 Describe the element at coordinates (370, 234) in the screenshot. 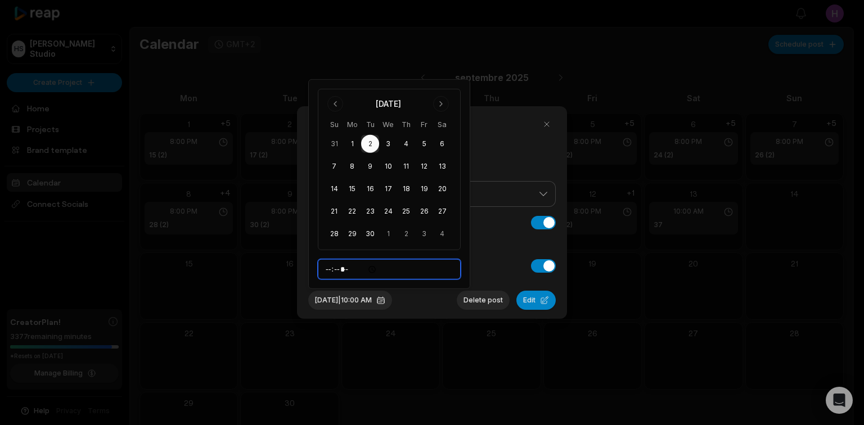

I see `button: 30` at that location.